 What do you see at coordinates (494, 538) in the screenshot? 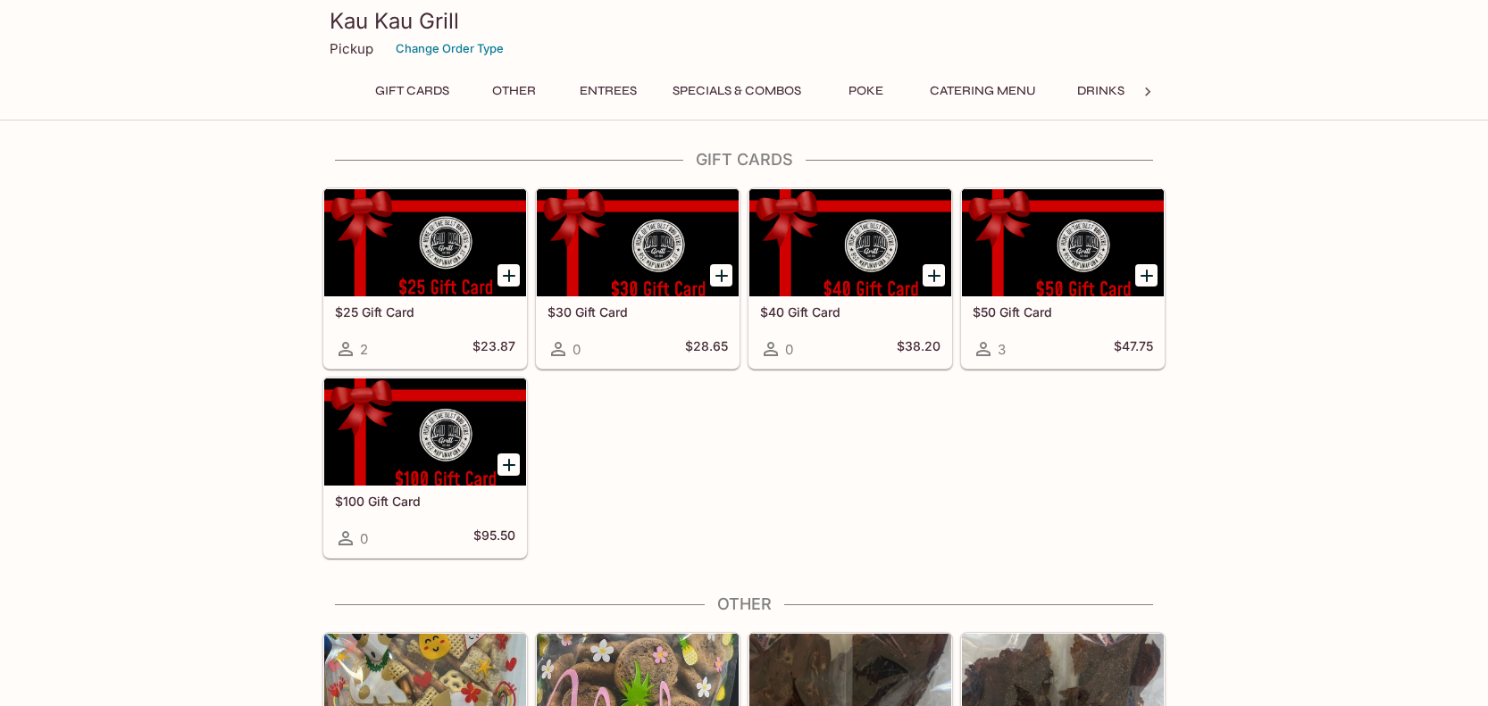
I see `h5: $95.50` at bounding box center [494, 538].